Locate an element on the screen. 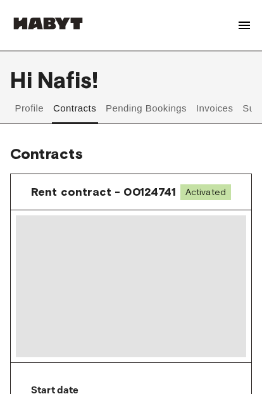 The width and height of the screenshot is (262, 394). span: Hi is located at coordinates (23, 80).